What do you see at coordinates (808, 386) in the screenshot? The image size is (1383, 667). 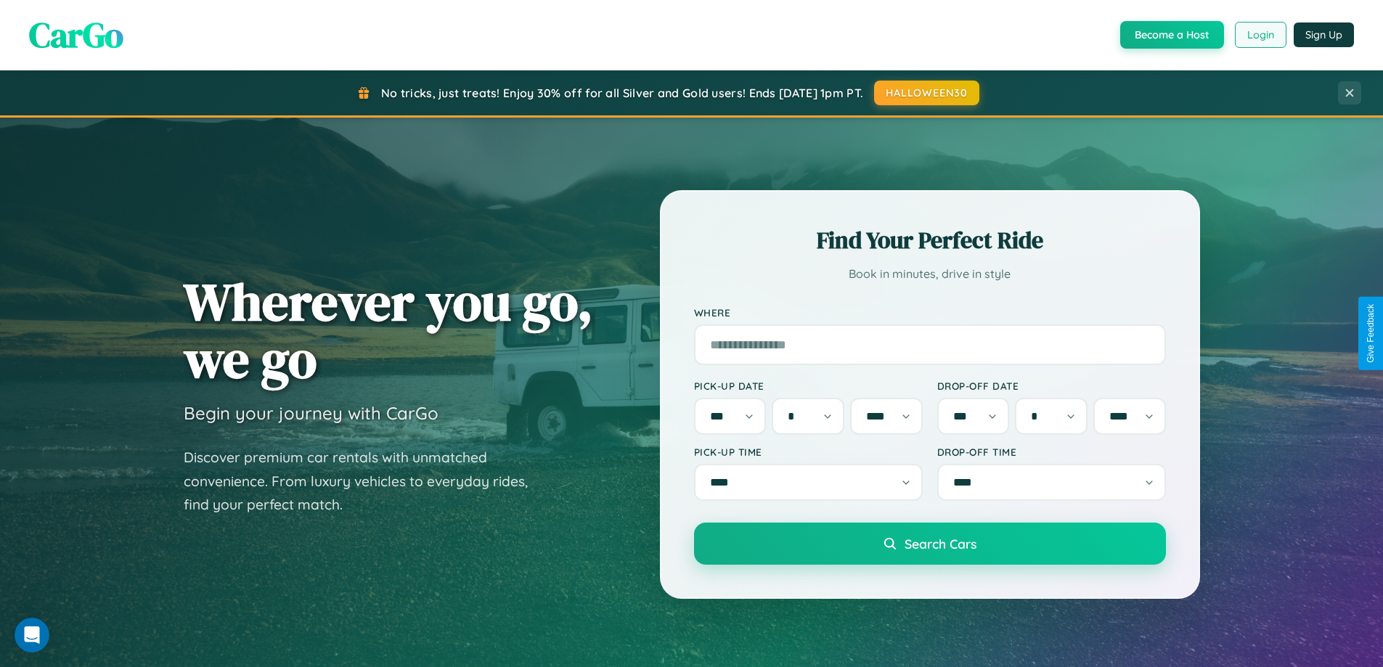 I see `label: Pick-up Date` at bounding box center [808, 386].